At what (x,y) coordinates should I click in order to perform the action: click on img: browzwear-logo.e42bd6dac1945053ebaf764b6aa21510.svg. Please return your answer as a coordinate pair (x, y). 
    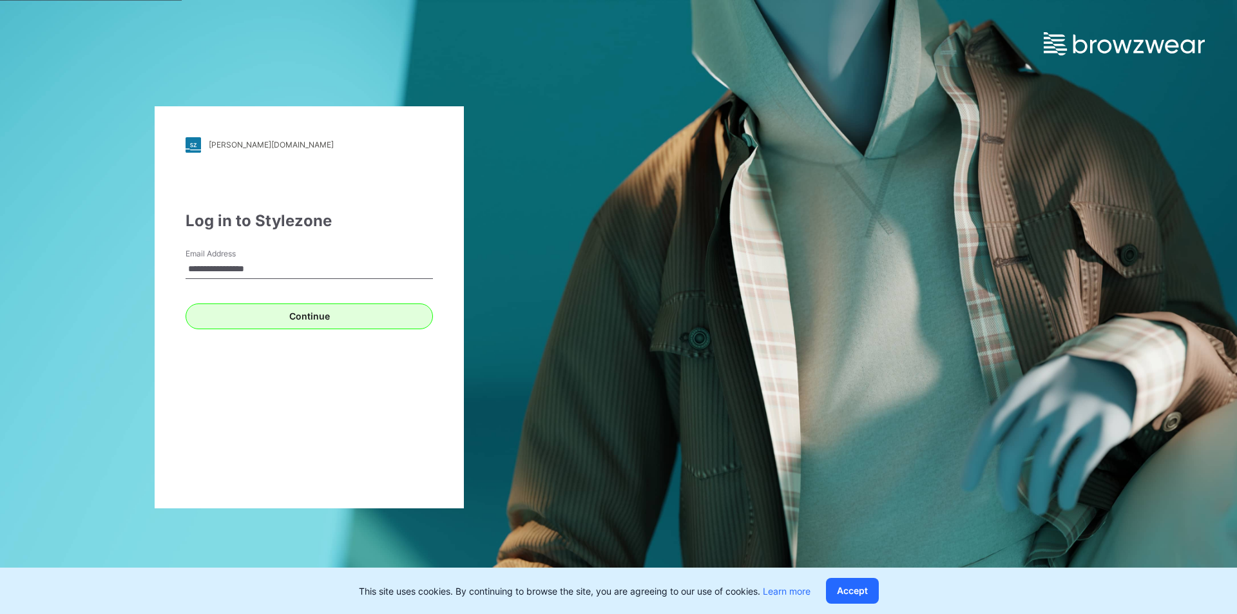
    Looking at the image, I should click on (1124, 44).